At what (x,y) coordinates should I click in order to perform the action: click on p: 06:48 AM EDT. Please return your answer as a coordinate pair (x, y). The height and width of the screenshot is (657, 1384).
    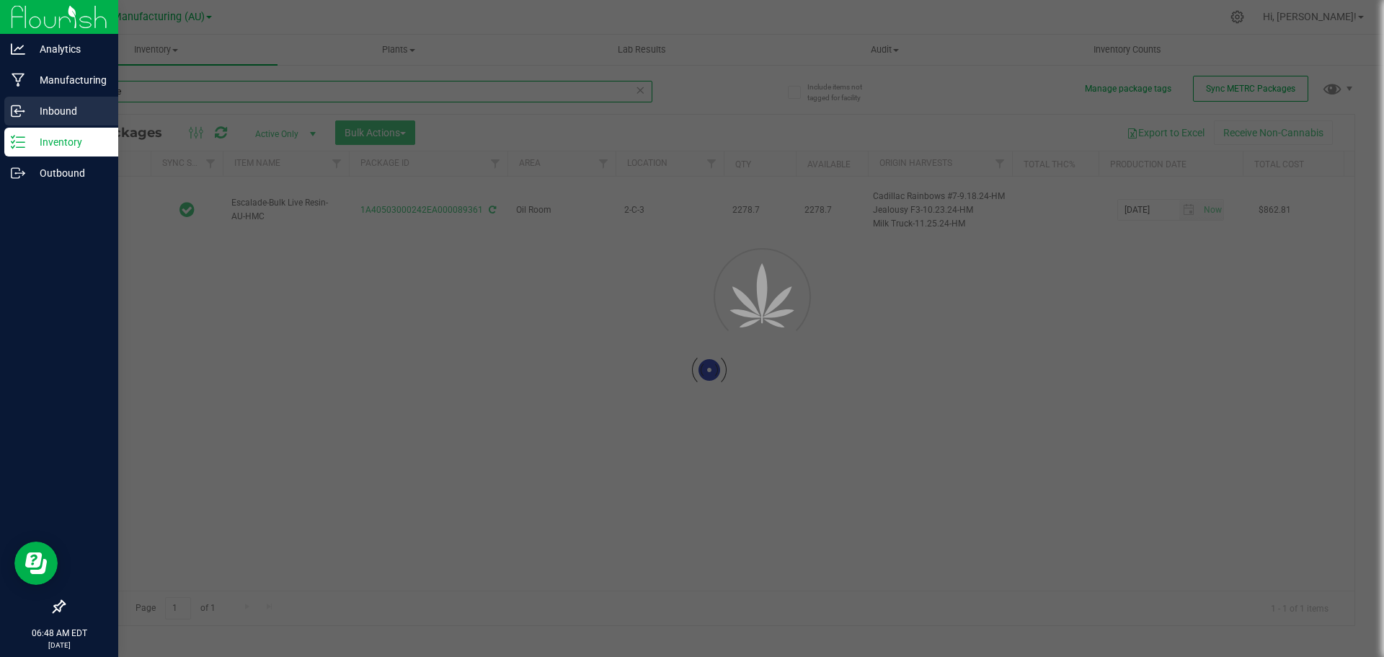
    Looking at the image, I should click on (59, 633).